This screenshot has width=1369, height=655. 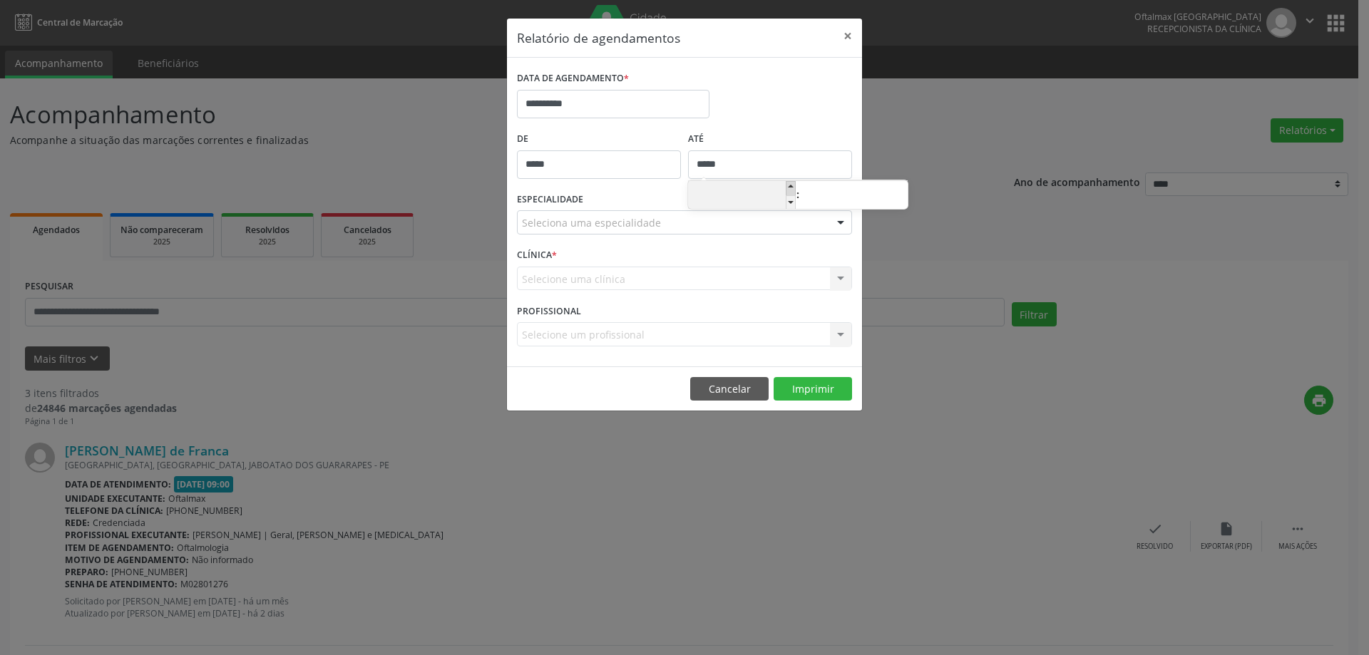 What do you see at coordinates (549, 311) in the screenshot?
I see `label: PROFISSIONAL` at bounding box center [549, 311].